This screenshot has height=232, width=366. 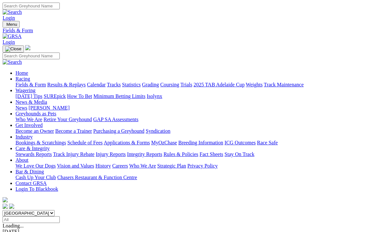 I want to click on a: Integrity Reports, so click(x=144, y=154).